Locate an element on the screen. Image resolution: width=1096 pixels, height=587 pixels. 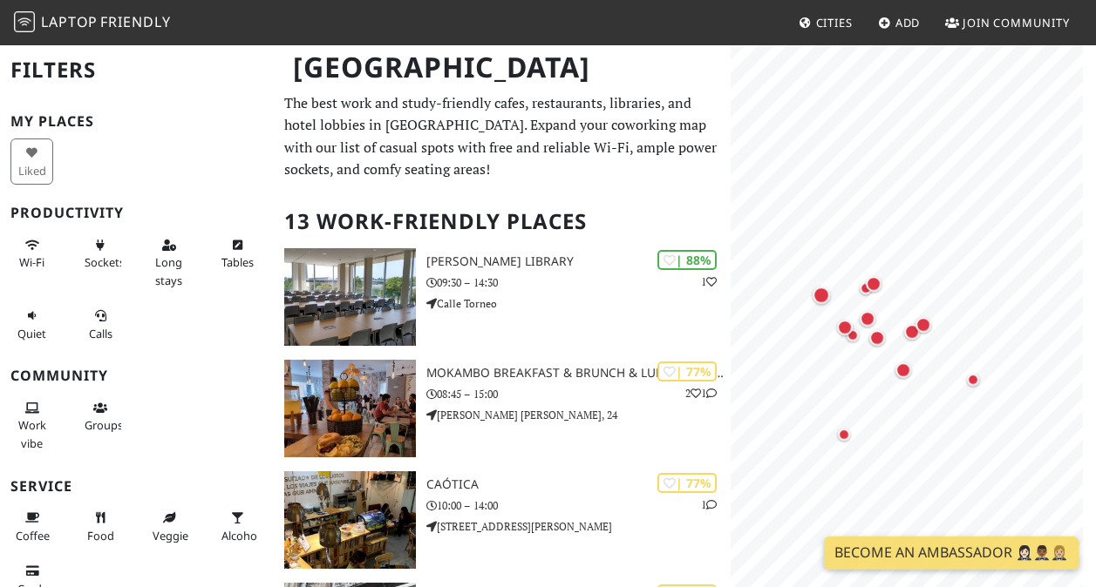
h3: Service is located at coordinates (137, 486).